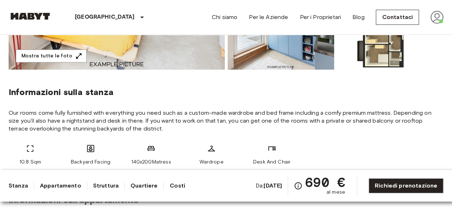 The height and width of the screenshot is (213, 452). I want to click on img: Habyt, so click(30, 16).